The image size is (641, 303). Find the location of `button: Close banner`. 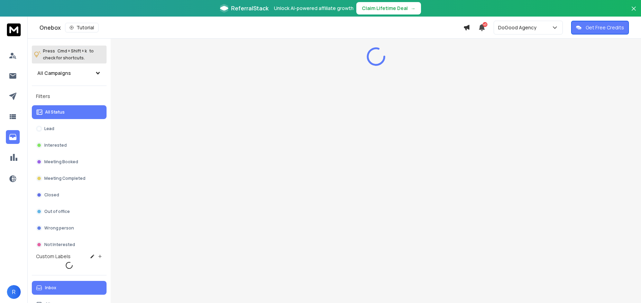

button: Close banner is located at coordinates (633, 12).